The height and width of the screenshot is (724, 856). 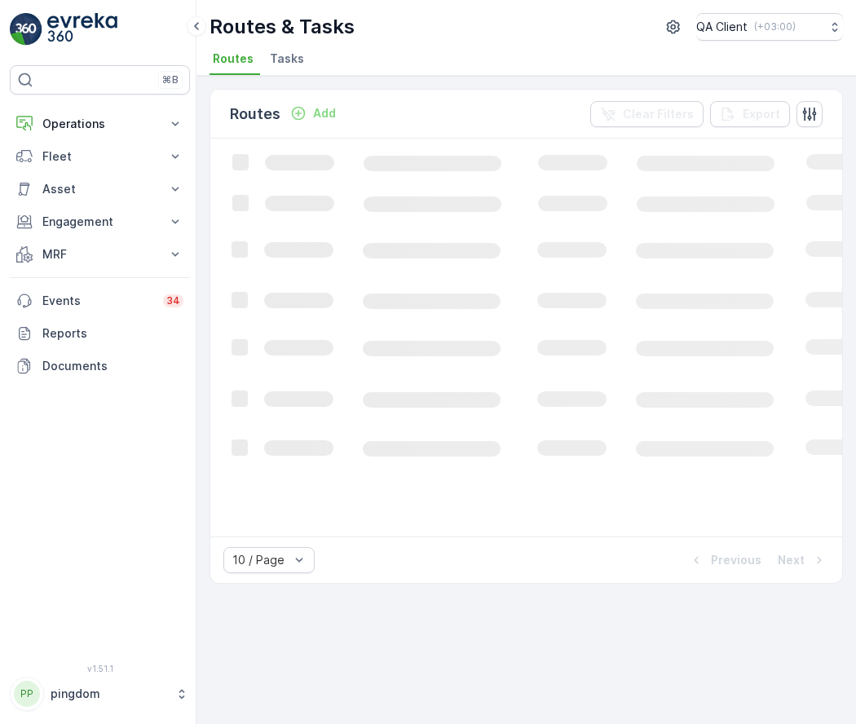 I want to click on p: Asset, so click(x=99, y=189).